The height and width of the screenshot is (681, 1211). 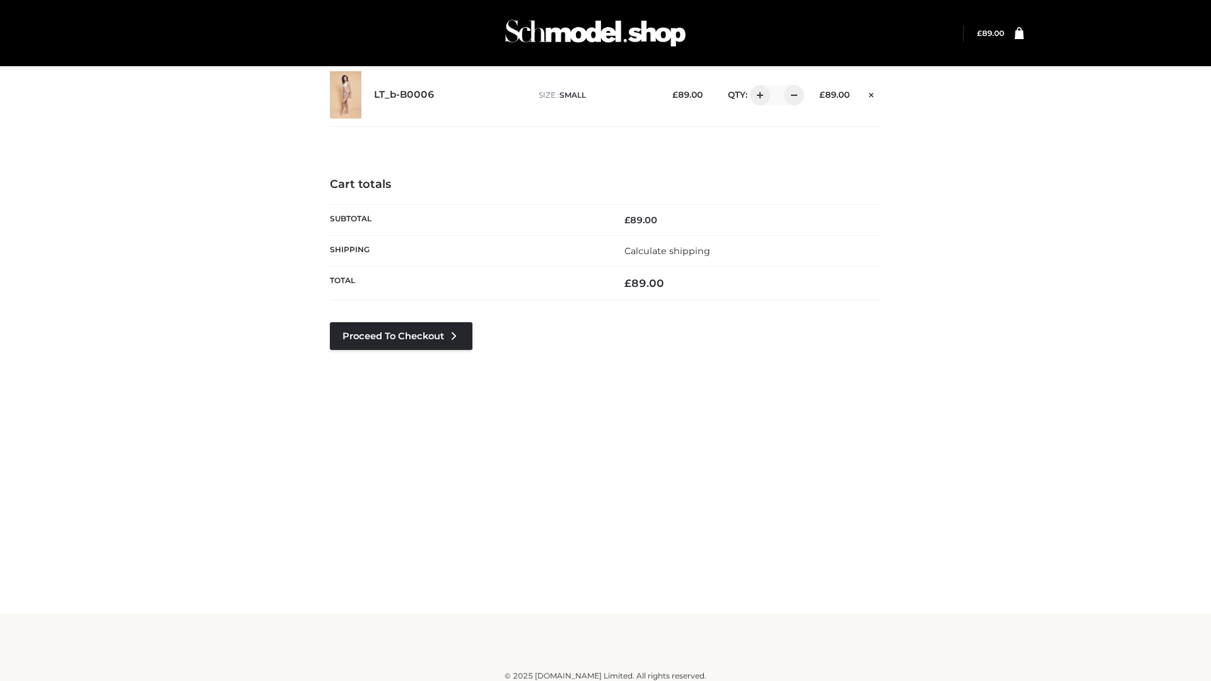 I want to click on th: Total, so click(x=467, y=283).